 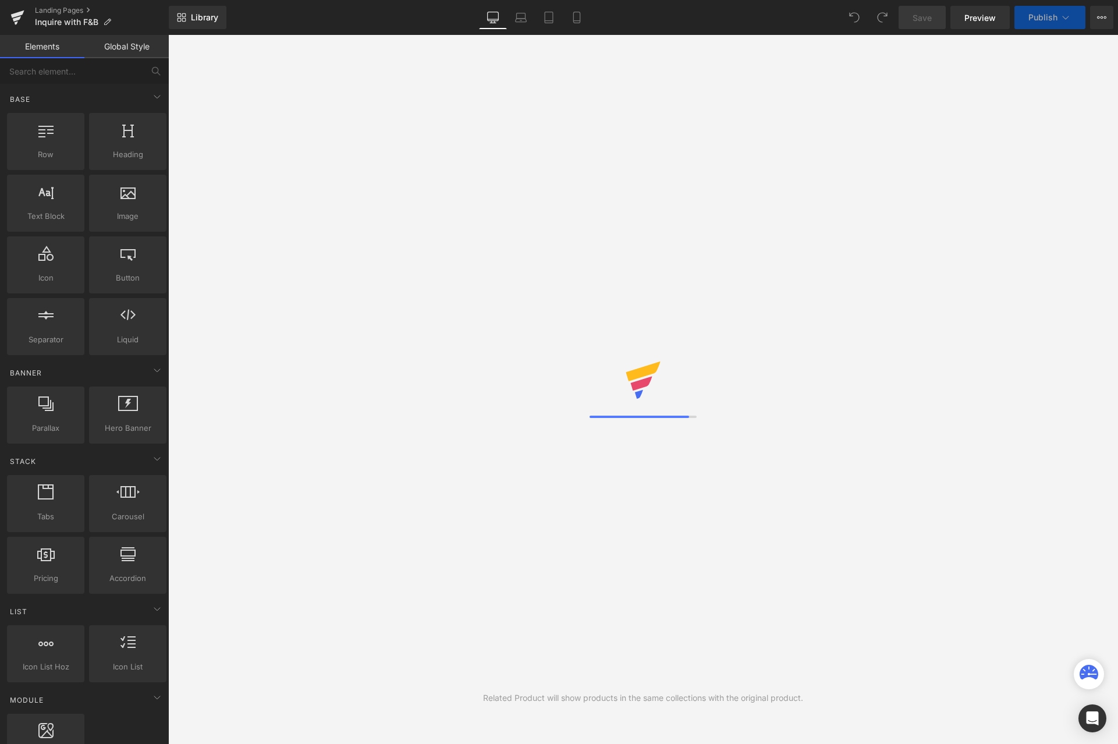 What do you see at coordinates (855, 17) in the screenshot?
I see `button: Undo` at bounding box center [855, 17].